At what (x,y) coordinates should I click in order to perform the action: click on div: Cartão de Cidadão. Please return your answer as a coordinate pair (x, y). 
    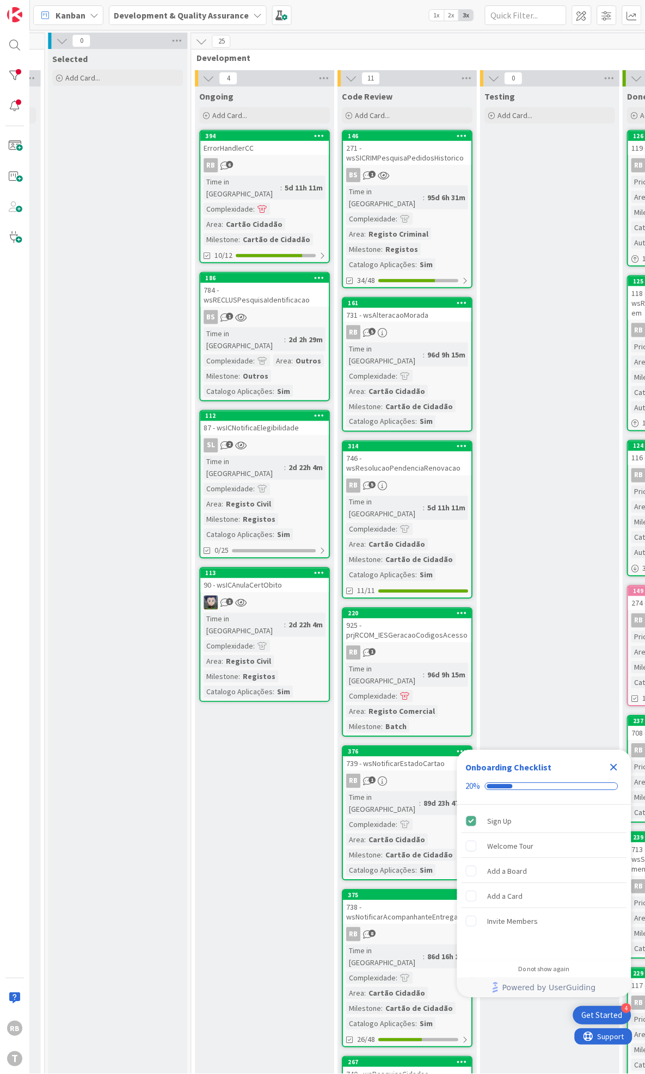
    Looking at the image, I should click on (419, 407).